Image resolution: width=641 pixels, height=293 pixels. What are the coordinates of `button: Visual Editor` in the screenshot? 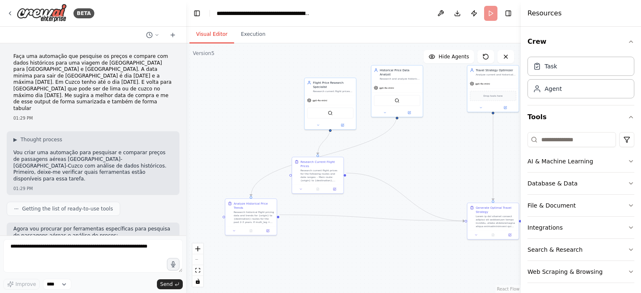 It's located at (211, 35).